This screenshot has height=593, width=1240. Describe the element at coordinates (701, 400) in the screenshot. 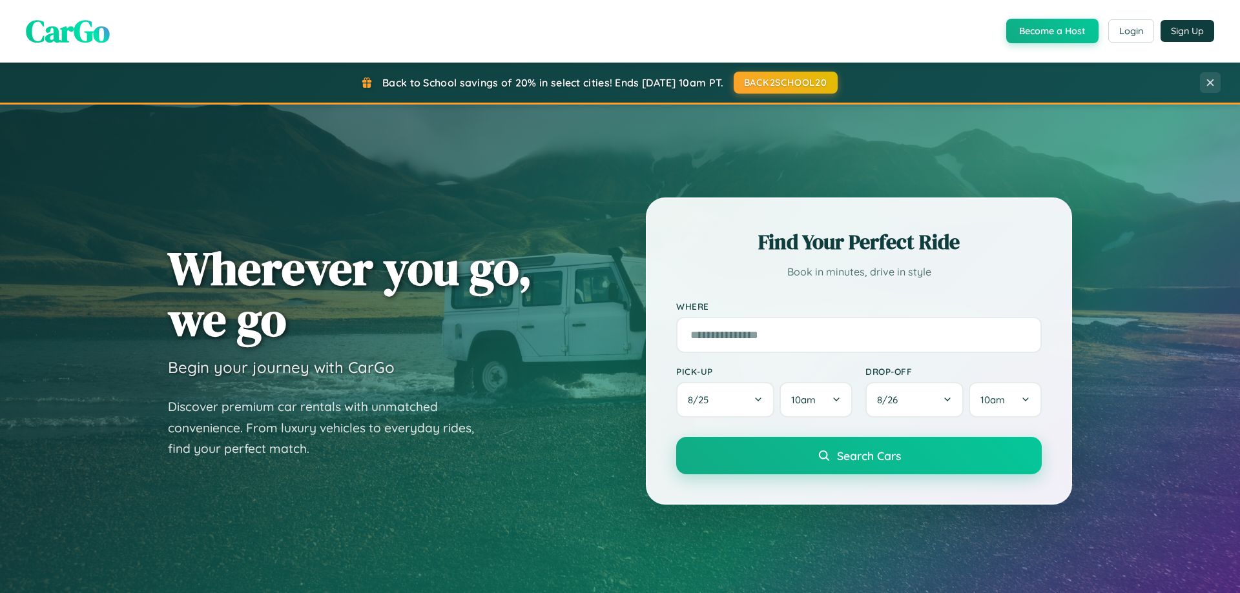

I see `span: 8 / 25` at that location.